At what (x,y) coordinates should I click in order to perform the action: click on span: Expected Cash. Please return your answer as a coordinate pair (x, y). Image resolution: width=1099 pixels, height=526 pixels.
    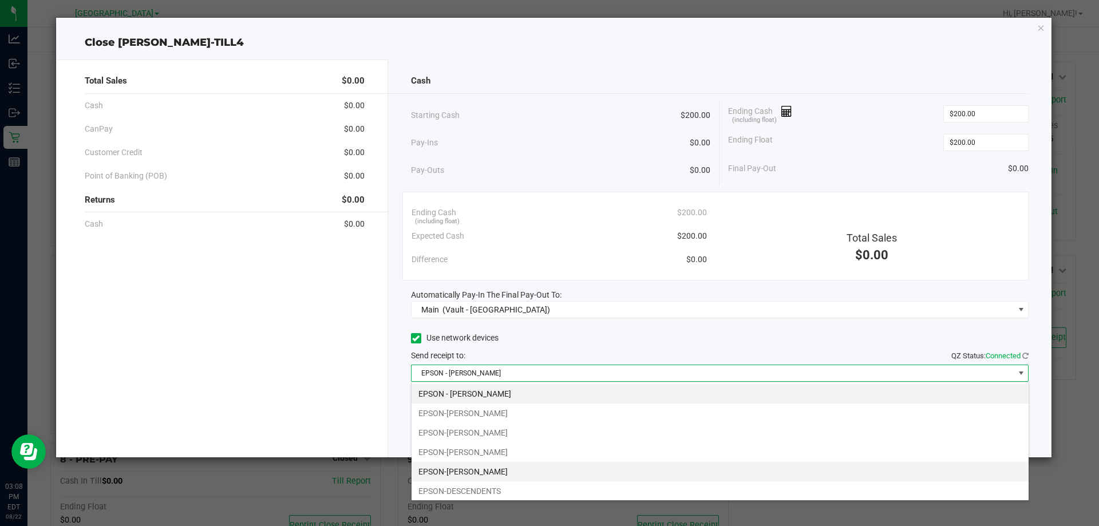
    Looking at the image, I should click on (438, 236).